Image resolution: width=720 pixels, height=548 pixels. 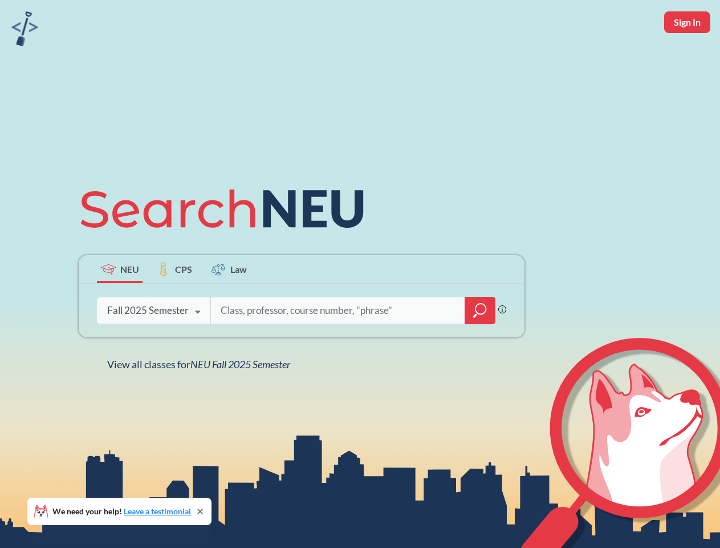 I want to click on span: View all classes for, so click(x=199, y=364).